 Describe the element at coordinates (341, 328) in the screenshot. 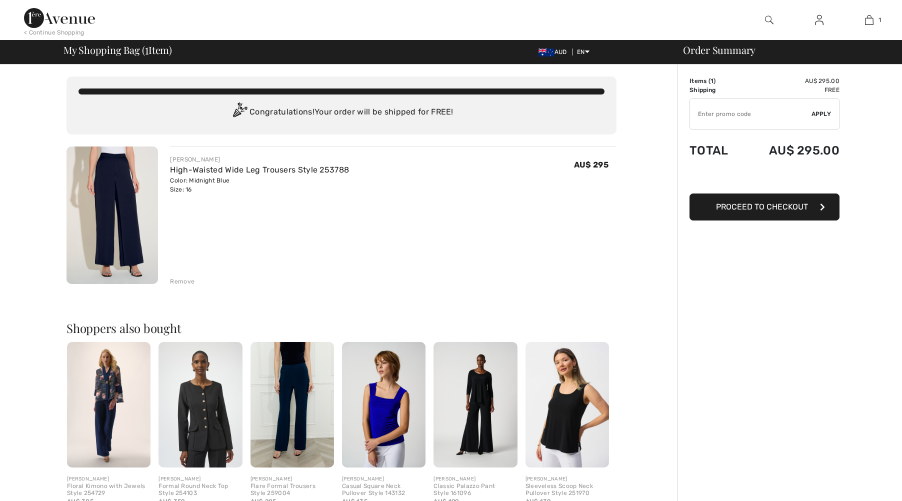

I see `h2: Shoppers also bought` at that location.